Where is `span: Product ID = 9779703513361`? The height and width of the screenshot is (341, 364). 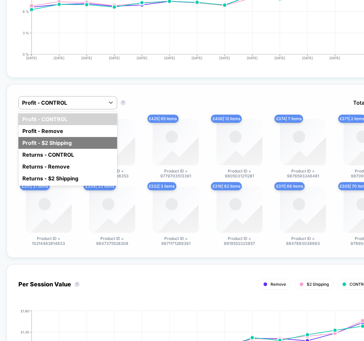
span: Product ID = 9779703513361 is located at coordinates (176, 173).